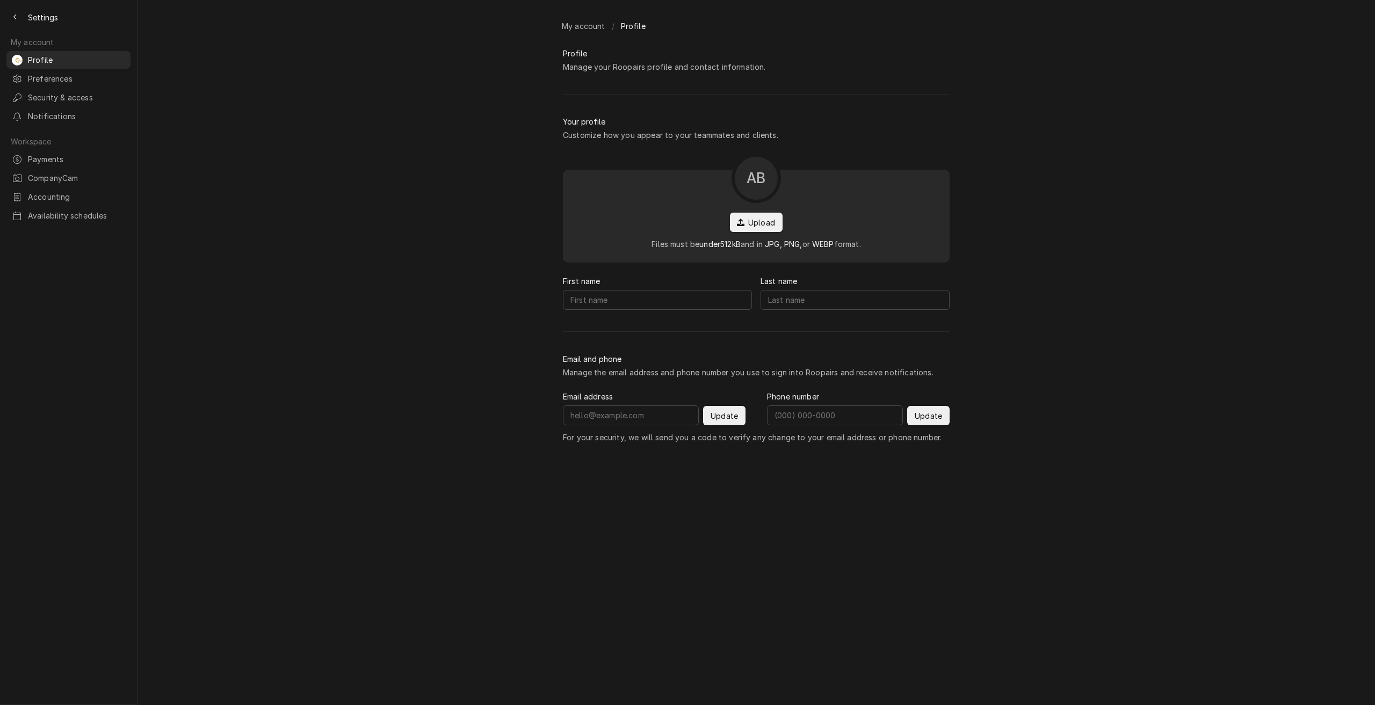  Describe the element at coordinates (76, 178) in the screenshot. I see `span: CompanyCam` at that location.